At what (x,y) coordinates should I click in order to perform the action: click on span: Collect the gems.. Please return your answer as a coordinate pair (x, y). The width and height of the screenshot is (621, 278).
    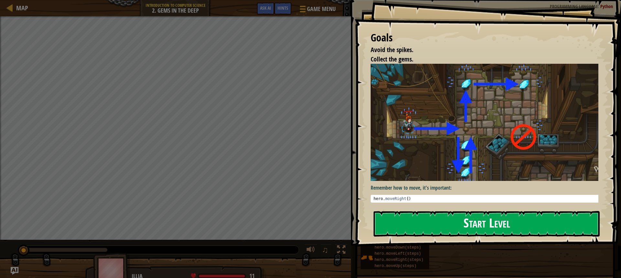
    Looking at the image, I should click on (392, 59).